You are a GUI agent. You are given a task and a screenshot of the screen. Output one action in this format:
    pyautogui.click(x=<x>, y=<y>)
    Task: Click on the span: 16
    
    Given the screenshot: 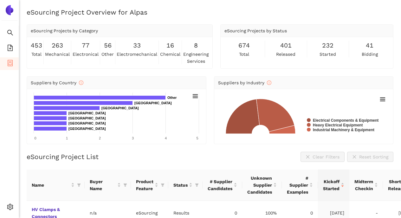 What is the action you would take?
    pyautogui.click(x=170, y=45)
    